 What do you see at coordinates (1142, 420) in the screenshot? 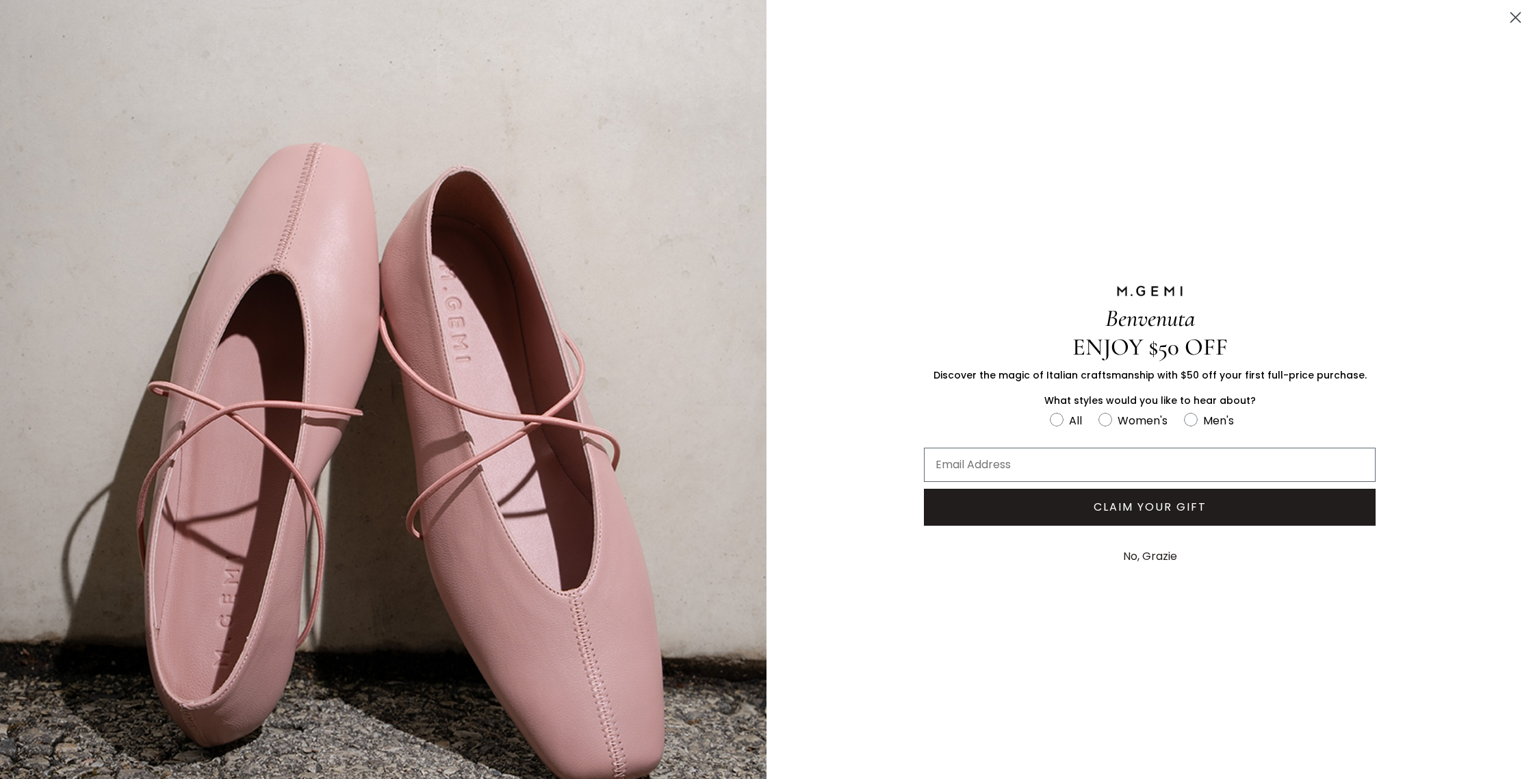
I see `div: Women's` at bounding box center [1142, 420].